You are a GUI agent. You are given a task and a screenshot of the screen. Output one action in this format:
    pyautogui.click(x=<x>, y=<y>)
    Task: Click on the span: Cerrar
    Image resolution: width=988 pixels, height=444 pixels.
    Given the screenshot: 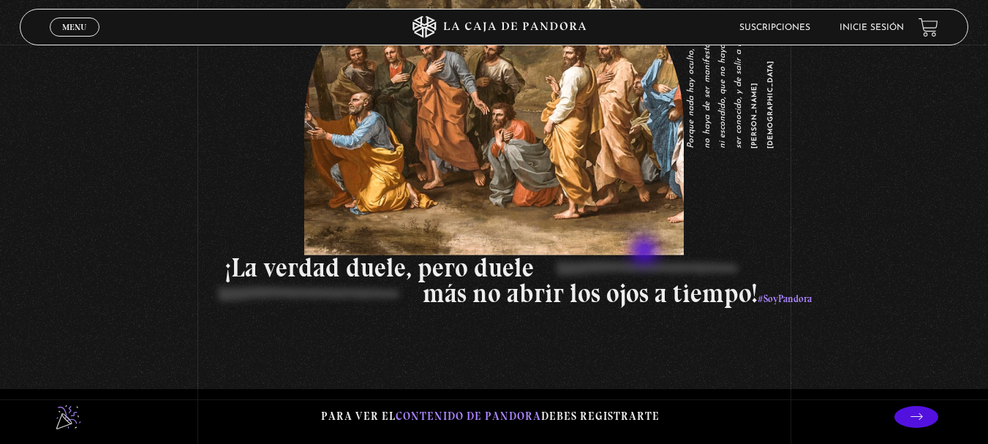 What is the action you would take?
    pyautogui.click(x=74, y=40)
    